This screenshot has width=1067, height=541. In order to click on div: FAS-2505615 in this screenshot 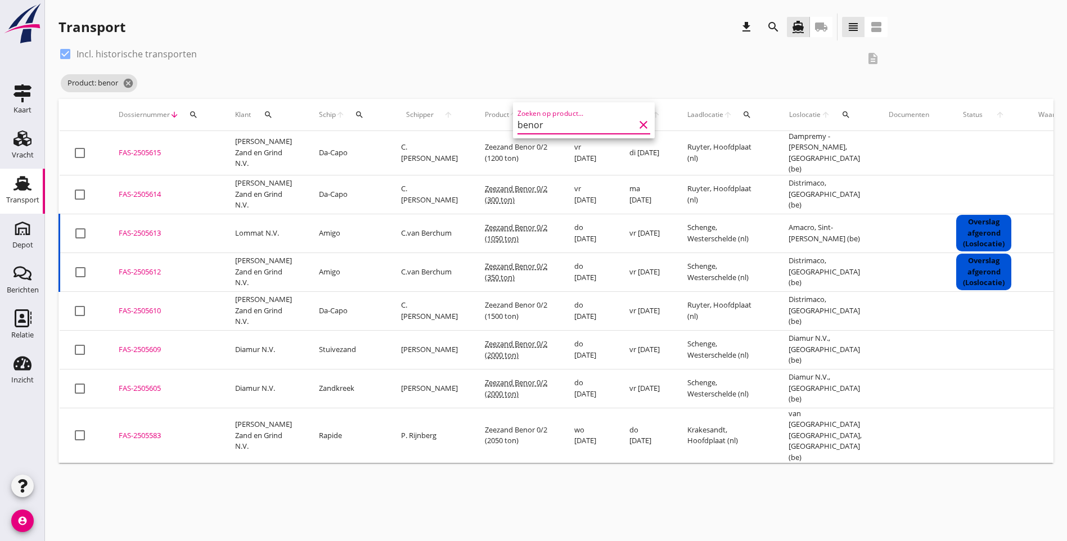, I will do `click(163, 153)`.